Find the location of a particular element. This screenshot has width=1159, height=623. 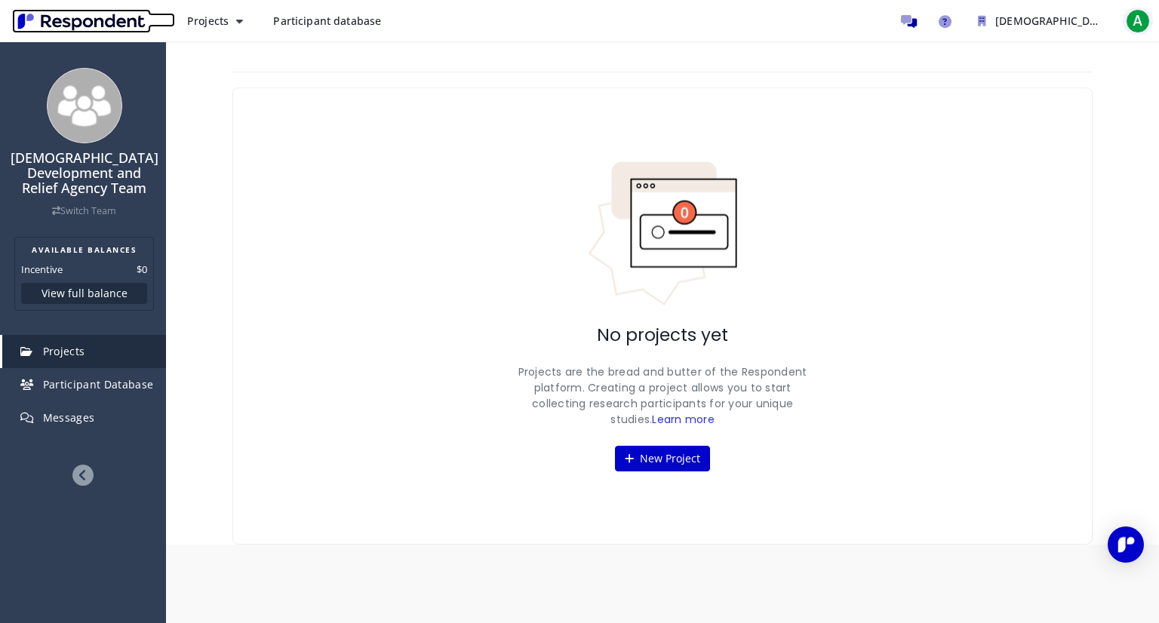

button: View full balance is located at coordinates (84, 294).